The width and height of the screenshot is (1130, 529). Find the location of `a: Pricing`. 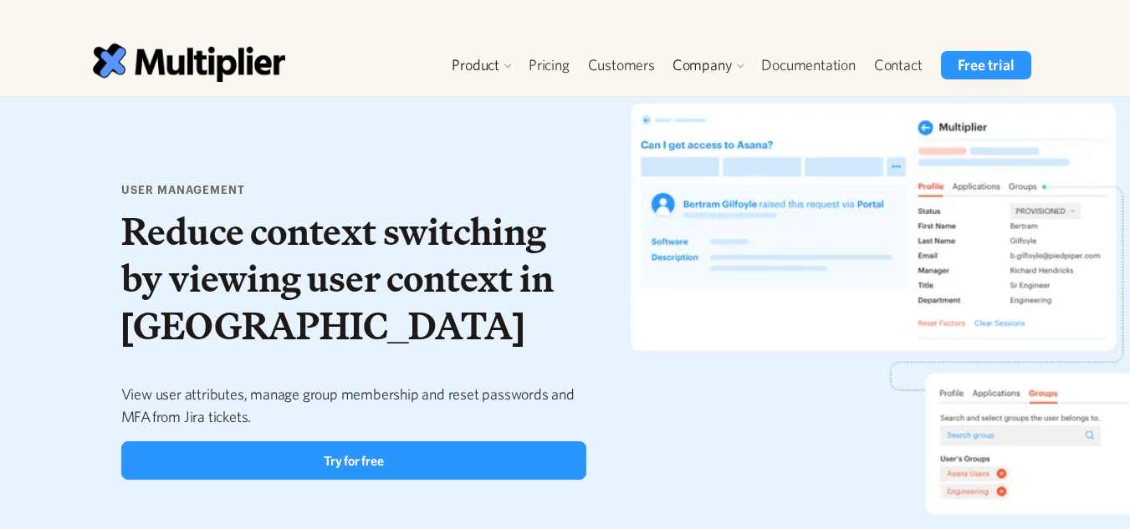

a: Pricing is located at coordinates (549, 65).